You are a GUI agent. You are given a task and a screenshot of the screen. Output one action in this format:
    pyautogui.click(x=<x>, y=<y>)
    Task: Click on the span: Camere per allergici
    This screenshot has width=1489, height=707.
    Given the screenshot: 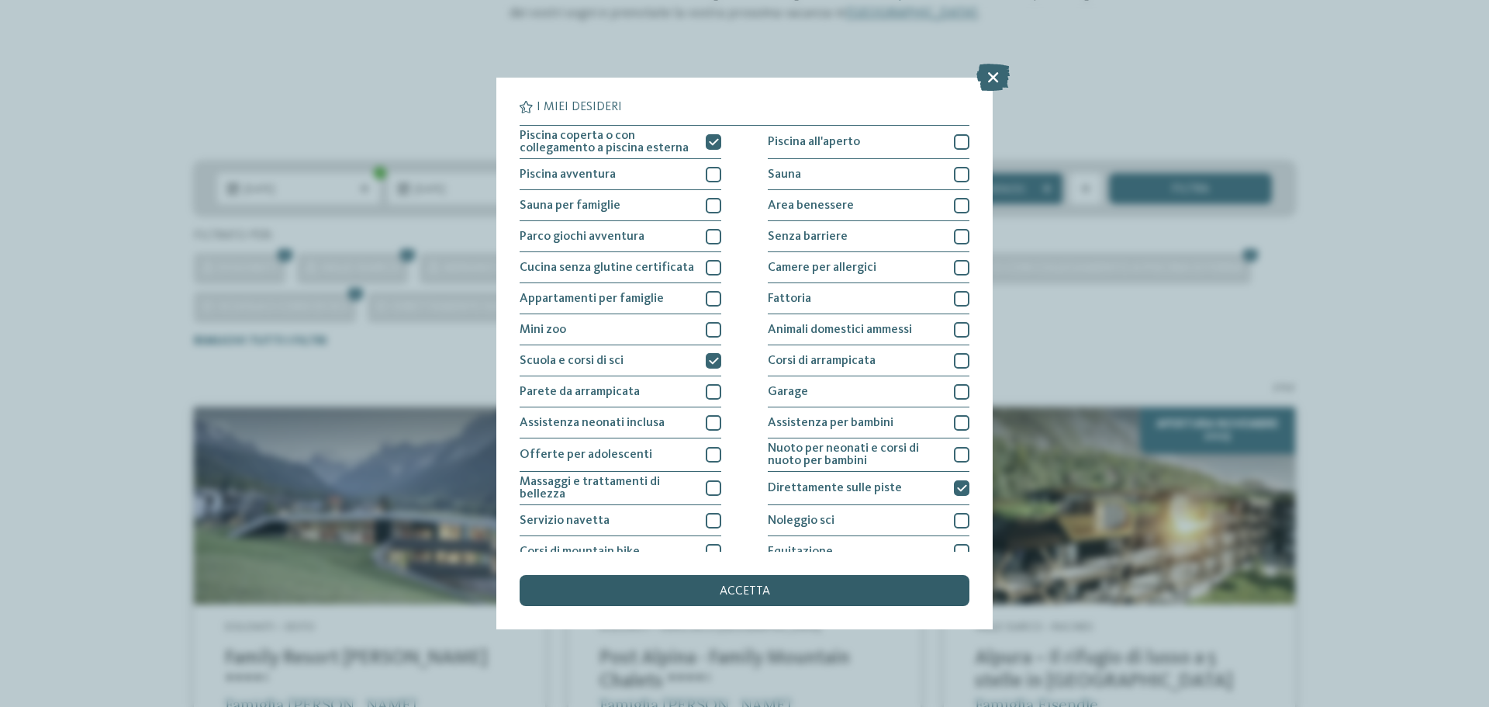 What is the action you would take?
    pyautogui.click(x=822, y=268)
    